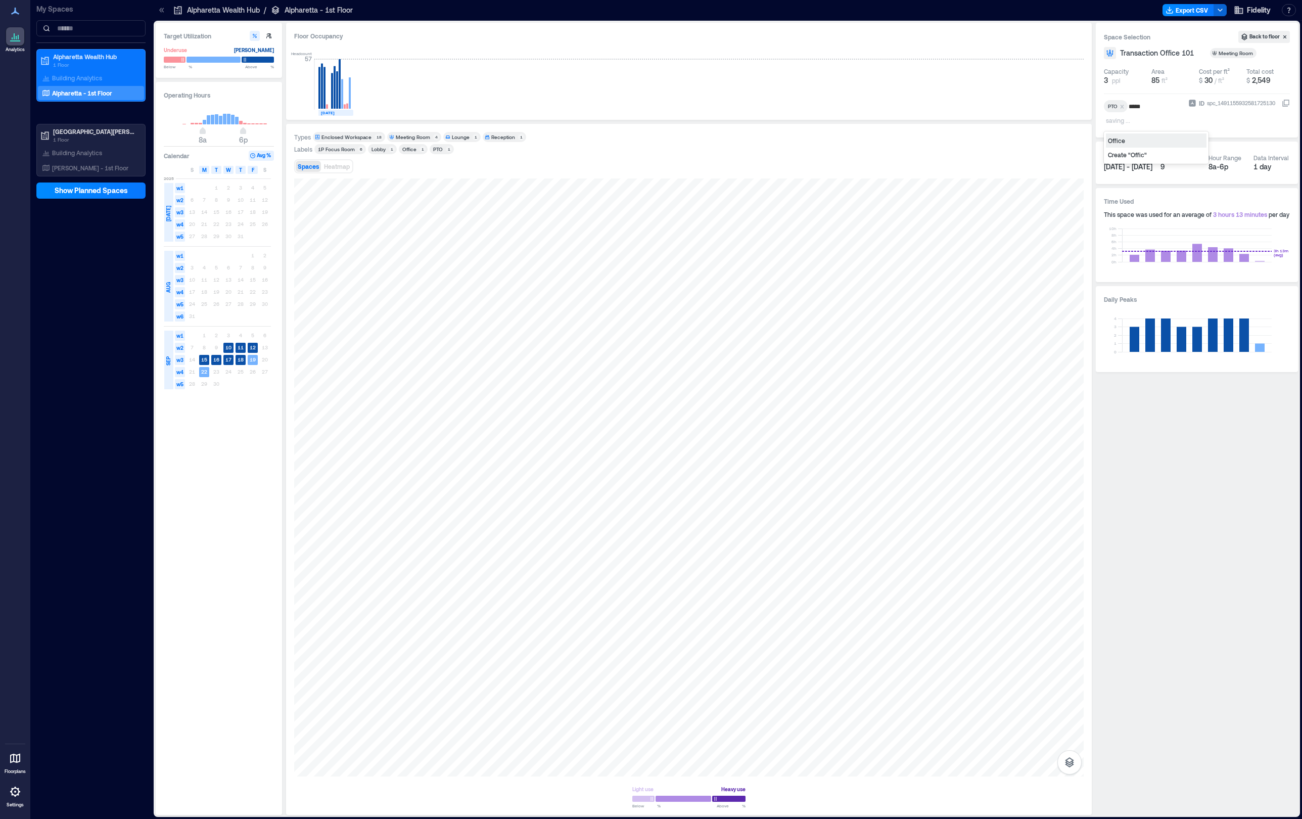  I want to click on div: Hour Range, so click(1224, 158).